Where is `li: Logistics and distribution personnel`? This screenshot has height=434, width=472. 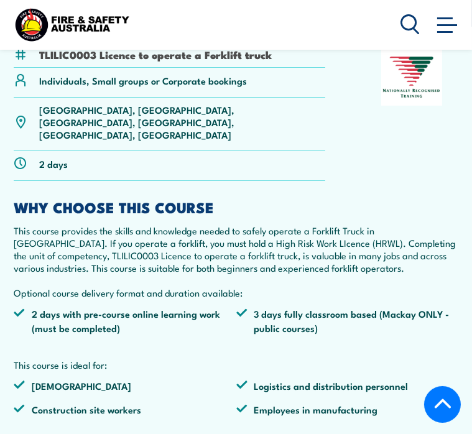 li: Logistics and distribution personnel is located at coordinates (347, 385).